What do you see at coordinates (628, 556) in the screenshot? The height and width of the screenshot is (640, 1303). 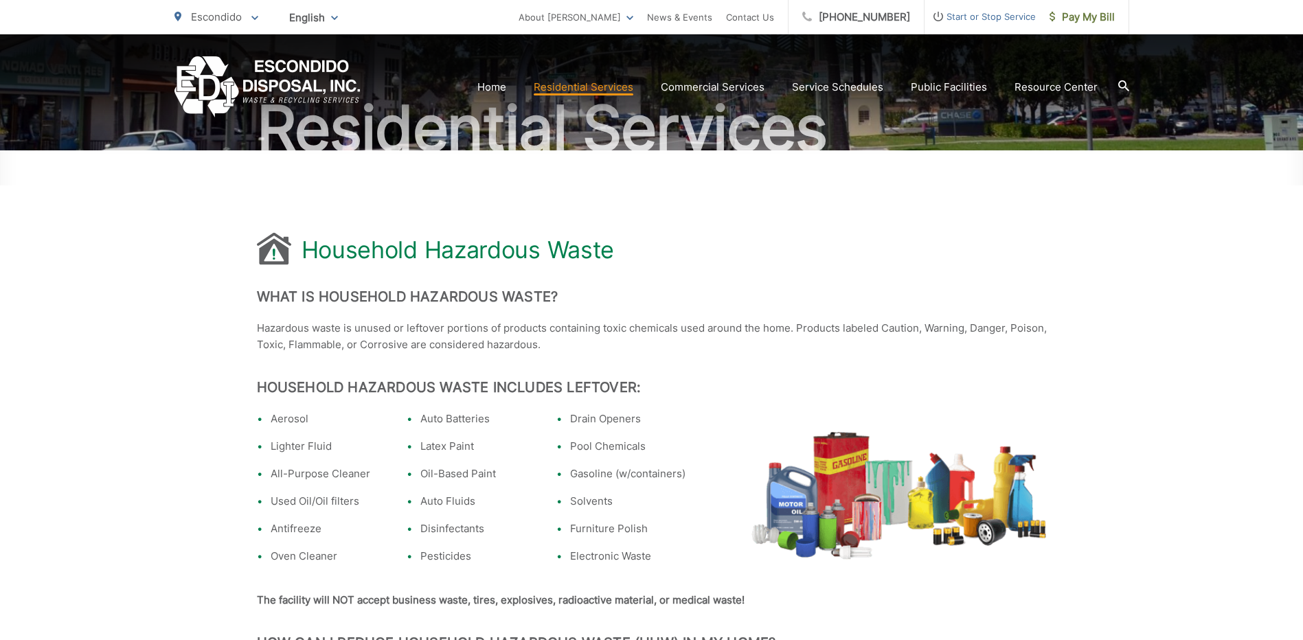 I see `li: Electronic Waste` at bounding box center [628, 556].